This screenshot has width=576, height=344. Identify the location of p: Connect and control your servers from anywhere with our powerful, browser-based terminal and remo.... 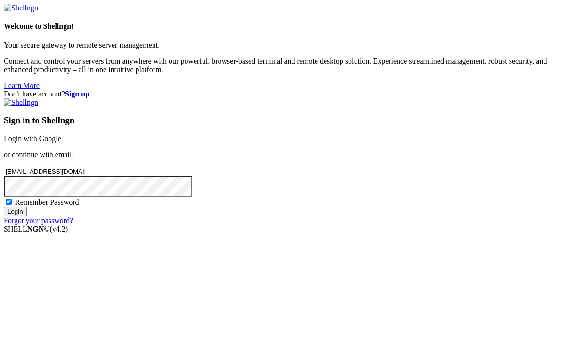
(288, 65).